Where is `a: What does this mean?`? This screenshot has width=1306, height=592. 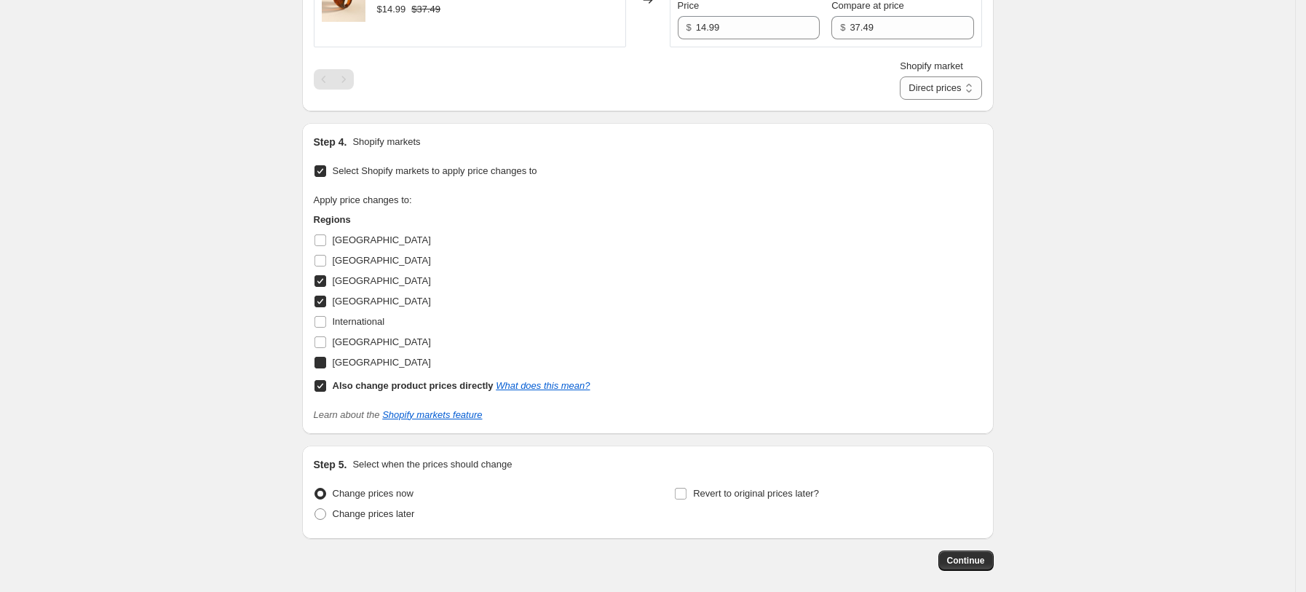
a: What does this mean? is located at coordinates (542, 385).